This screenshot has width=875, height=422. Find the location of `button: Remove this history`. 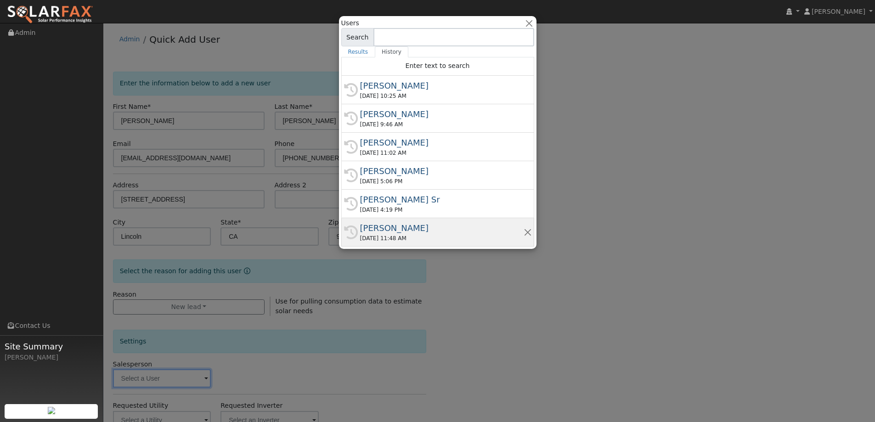

button: Remove this history is located at coordinates (528, 232).